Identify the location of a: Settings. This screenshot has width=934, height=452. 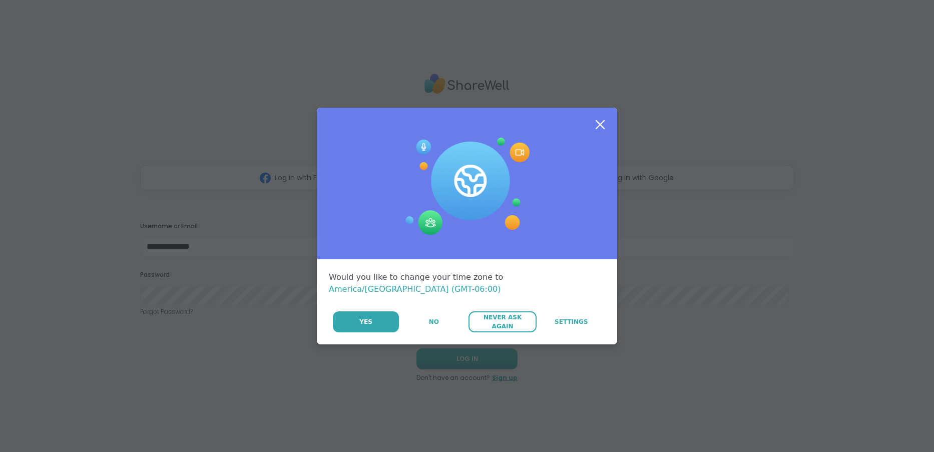
(571, 322).